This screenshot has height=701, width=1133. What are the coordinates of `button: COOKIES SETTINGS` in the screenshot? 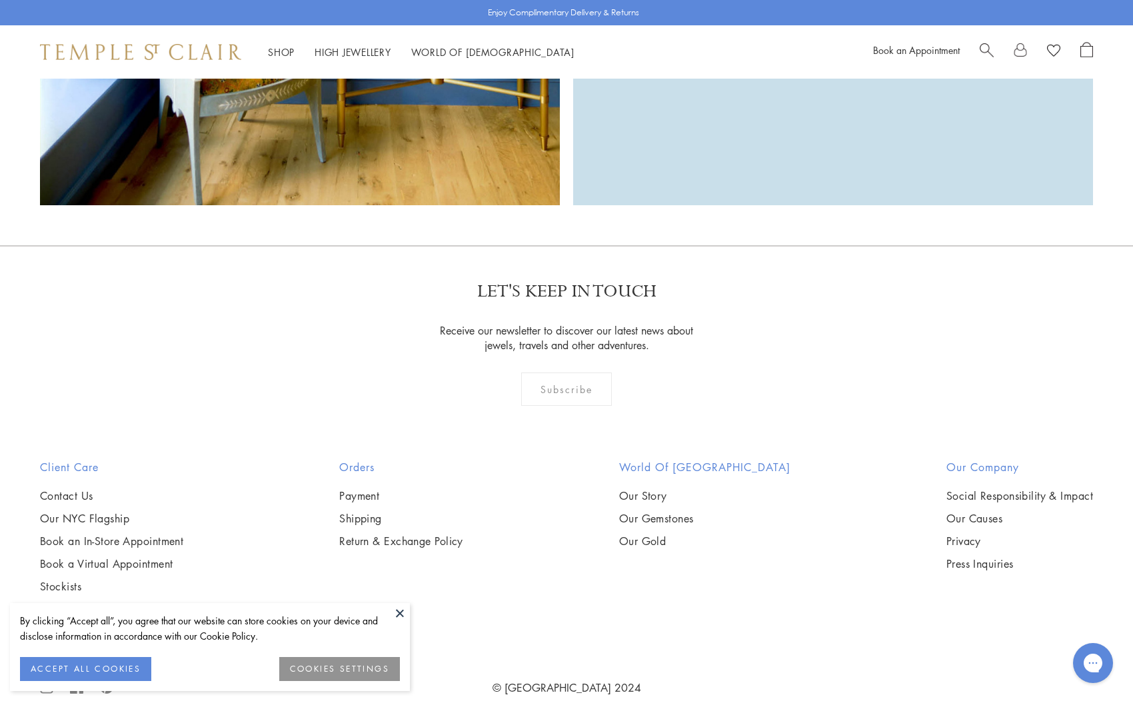 It's located at (339, 669).